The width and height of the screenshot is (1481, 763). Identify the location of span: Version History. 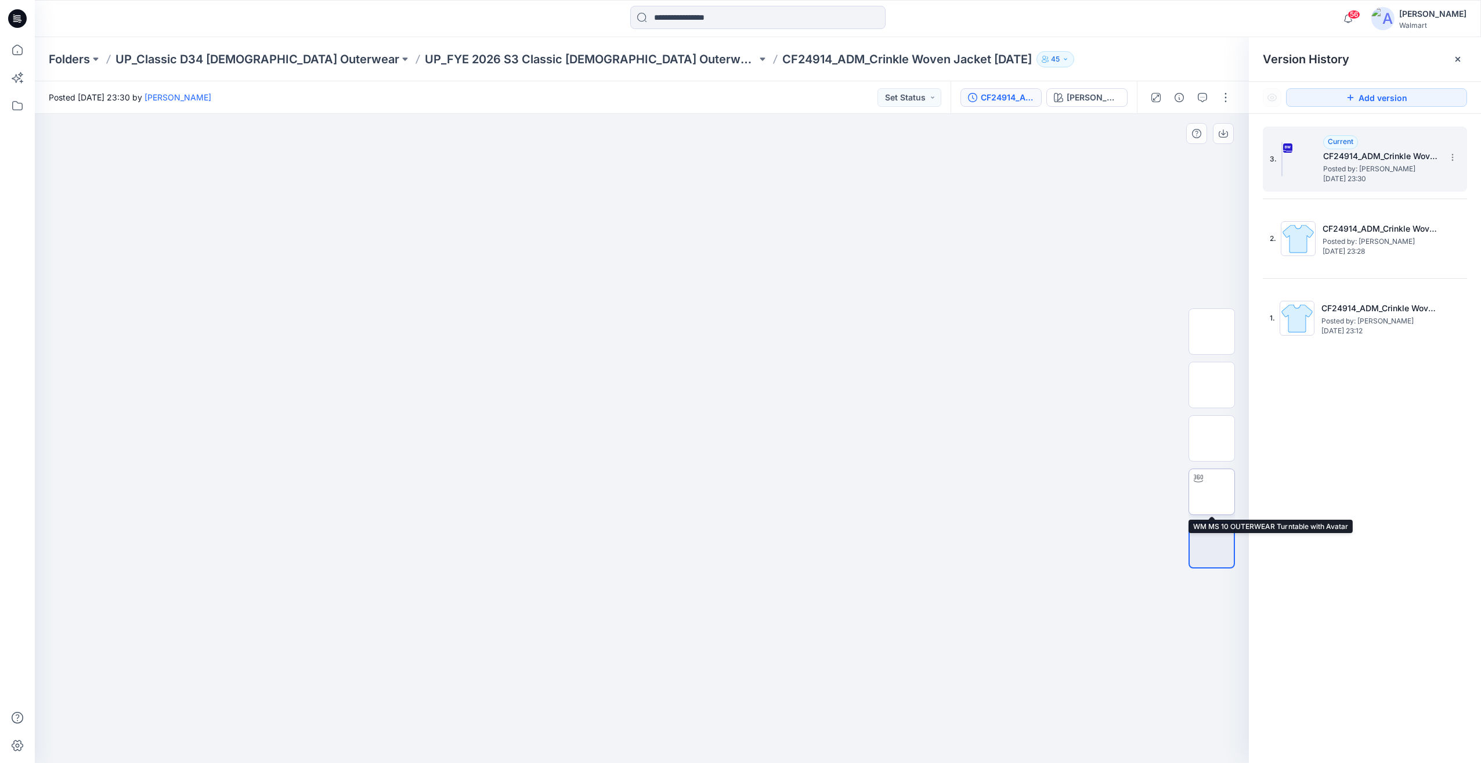
(1306, 59).